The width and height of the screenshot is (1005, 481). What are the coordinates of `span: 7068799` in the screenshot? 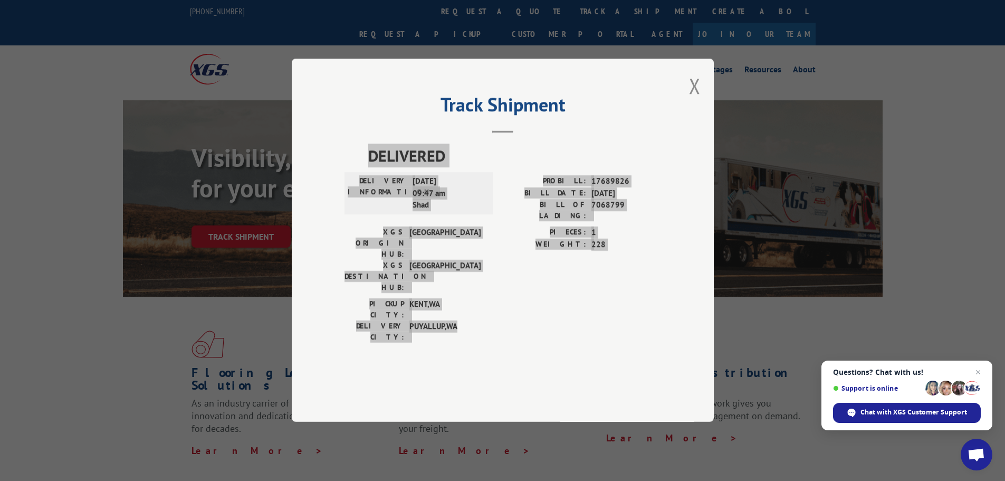 It's located at (626, 211).